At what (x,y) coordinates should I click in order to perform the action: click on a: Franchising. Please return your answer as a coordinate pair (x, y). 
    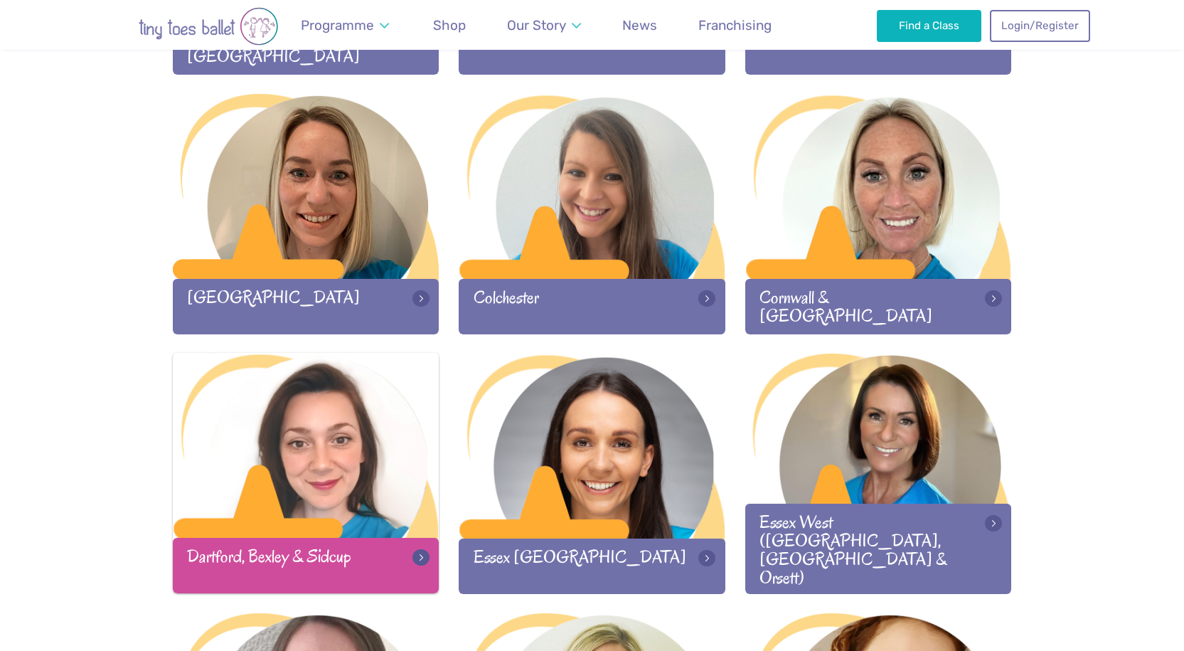
    Looking at the image, I should click on (735, 25).